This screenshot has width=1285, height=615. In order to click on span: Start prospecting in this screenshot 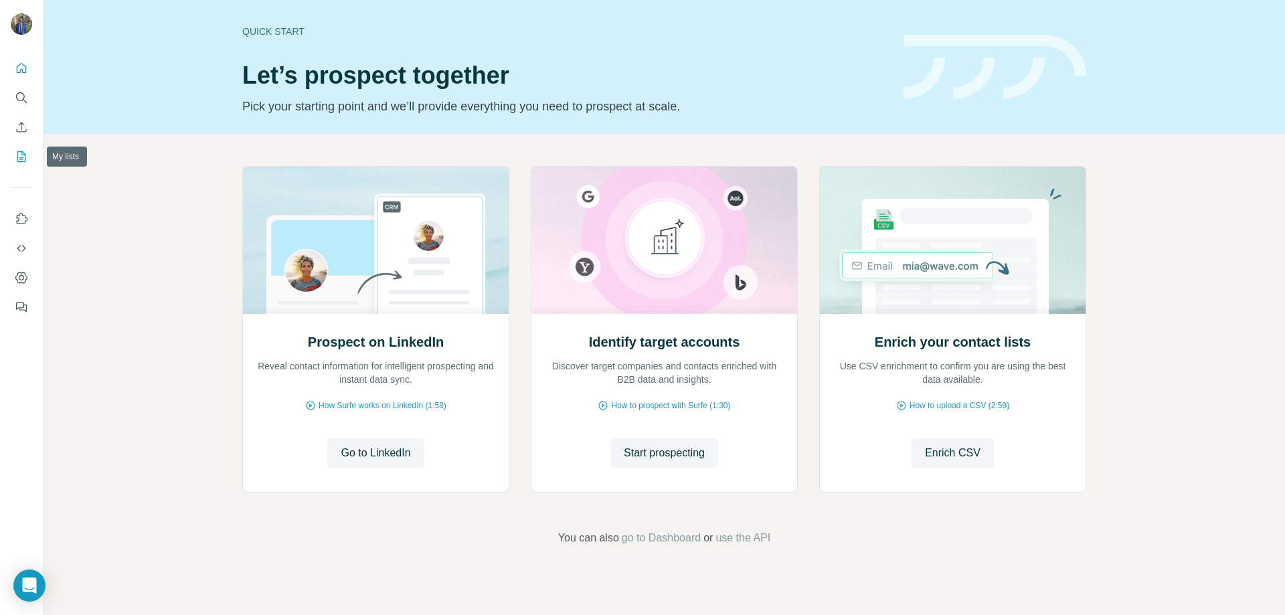, I will do `click(664, 453)`.